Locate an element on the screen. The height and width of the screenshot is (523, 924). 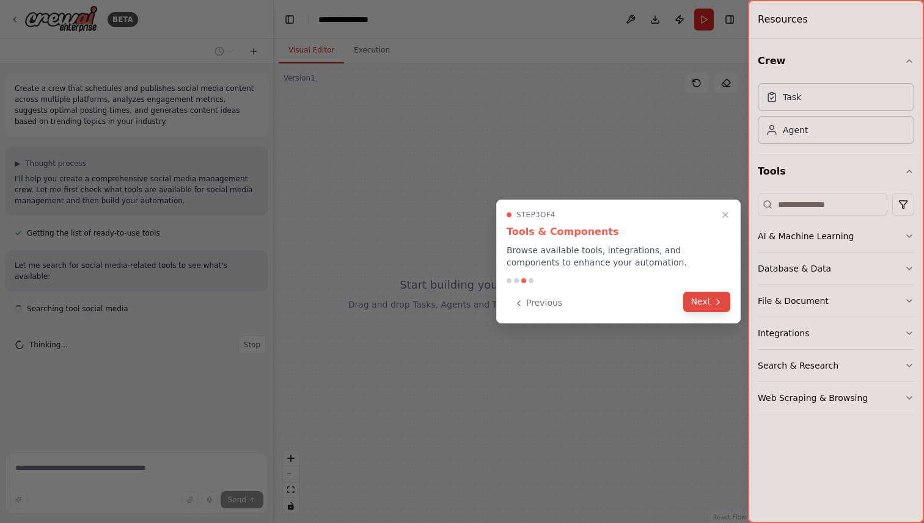
p: Browse available tools, integrations, and components to enhance your automation. is located at coordinates (618, 257).